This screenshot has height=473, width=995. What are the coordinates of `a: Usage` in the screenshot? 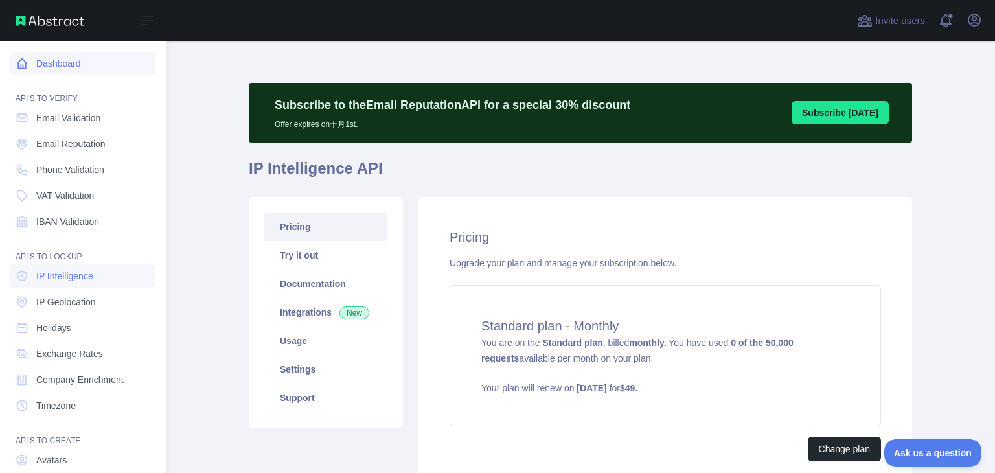 It's located at (326, 341).